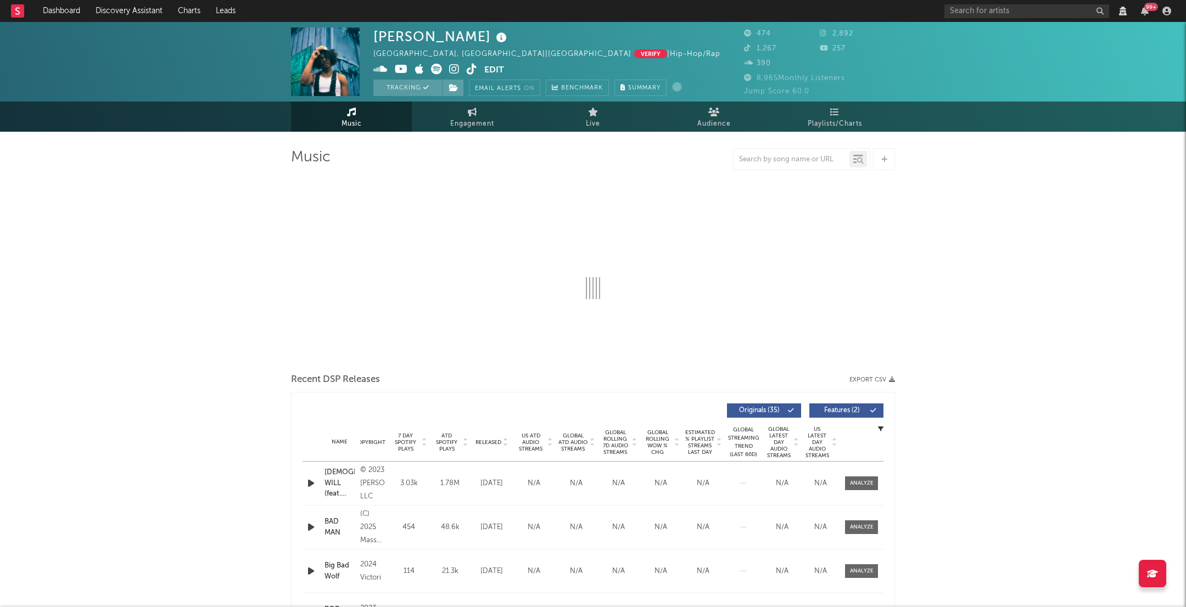 Image resolution: width=1186 pixels, height=607 pixels. Describe the element at coordinates (577, 88) in the screenshot. I see `a: Benchmark` at that location.